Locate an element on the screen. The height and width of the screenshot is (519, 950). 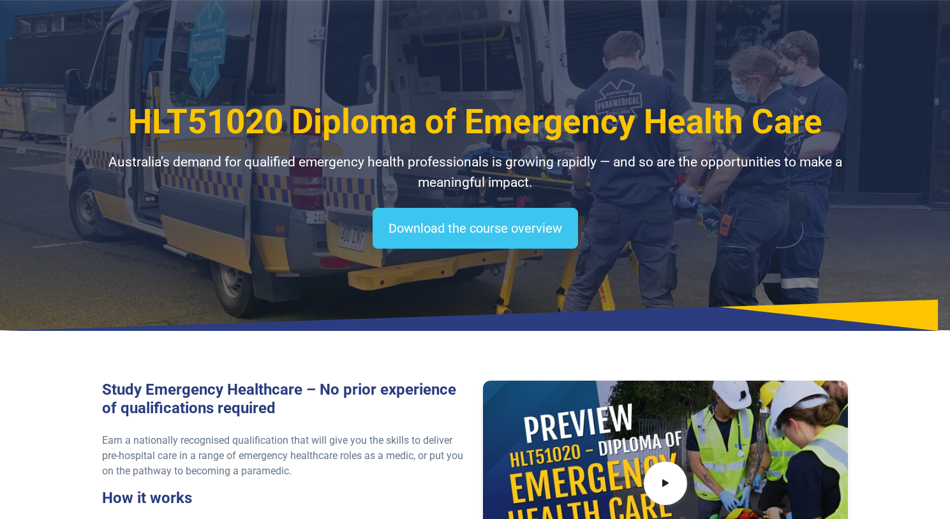
p: Earn a nationally recognised qualification that will give you the skills to deliver pre-hospital ... is located at coordinates (284, 456).